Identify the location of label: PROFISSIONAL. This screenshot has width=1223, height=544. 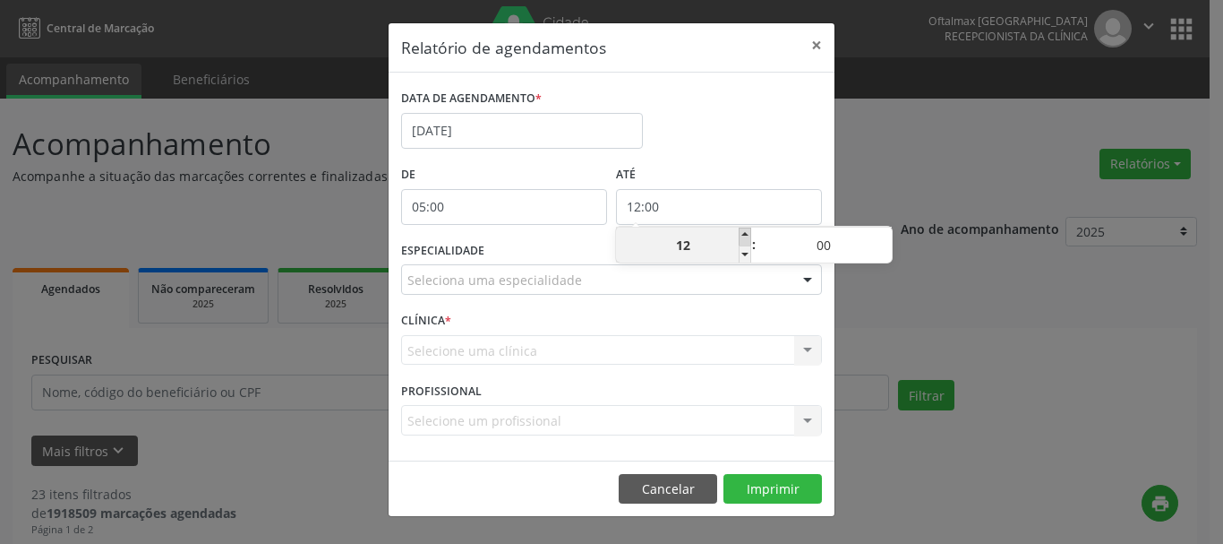
(442, 390).